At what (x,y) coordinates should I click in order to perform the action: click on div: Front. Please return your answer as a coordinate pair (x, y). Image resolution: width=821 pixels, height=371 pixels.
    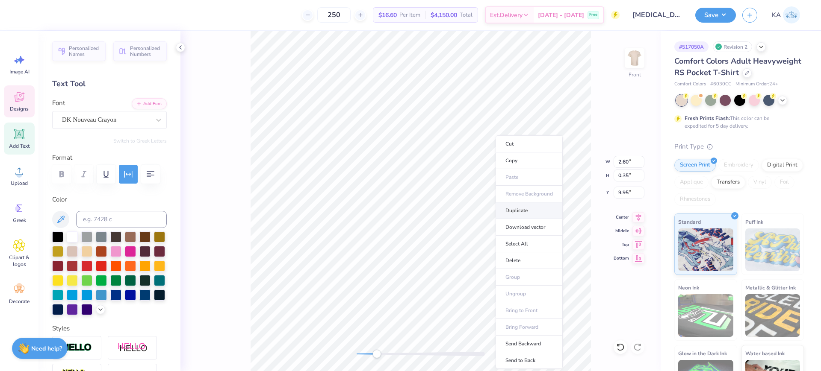
    Looking at the image, I should click on (634, 75).